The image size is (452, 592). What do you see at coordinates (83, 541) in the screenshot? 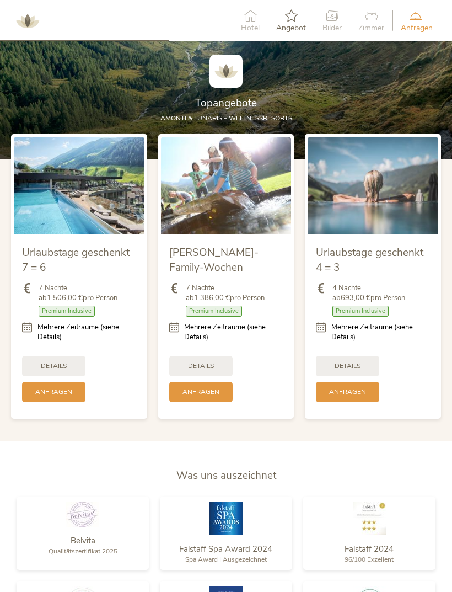
I see `span: Belvita` at bounding box center [83, 541].